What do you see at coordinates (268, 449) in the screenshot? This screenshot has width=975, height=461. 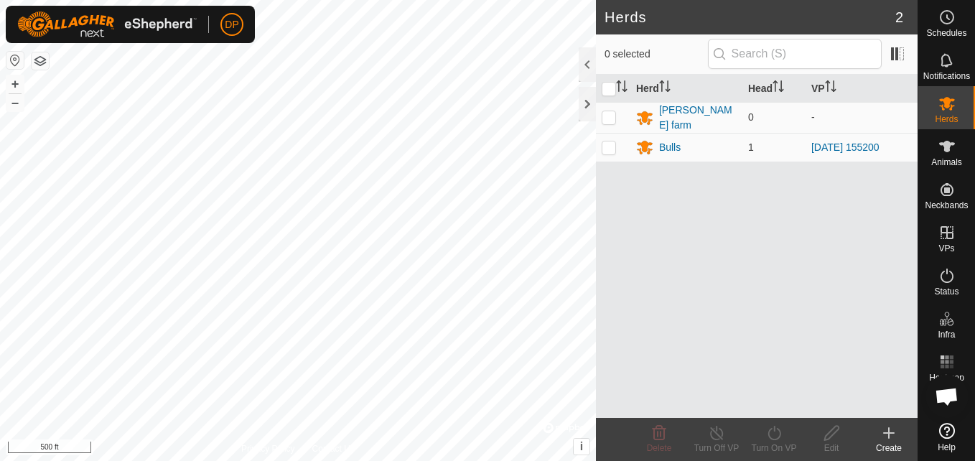 I see `a: Privacy Policy` at bounding box center [268, 449].